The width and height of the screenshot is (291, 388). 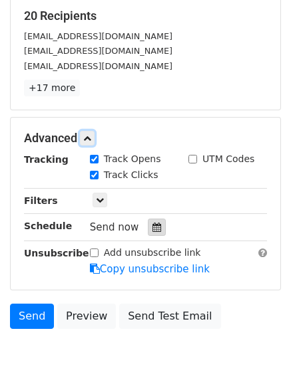 What do you see at coordinates (145, 16) in the screenshot?
I see `h5: 20 Recipients` at bounding box center [145, 16].